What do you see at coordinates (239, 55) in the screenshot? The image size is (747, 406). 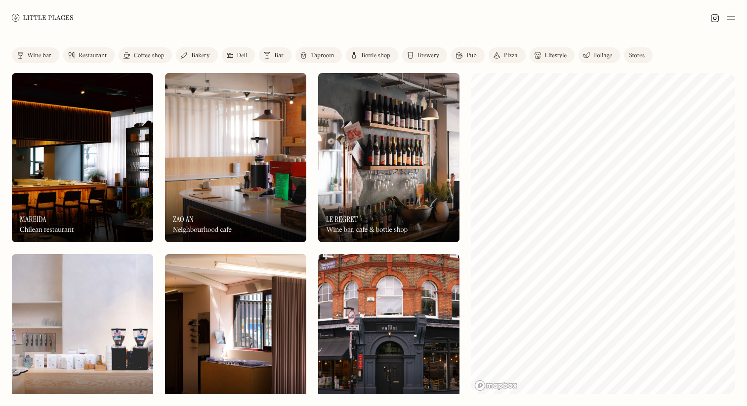 I see `a: Deli` at bounding box center [239, 55].